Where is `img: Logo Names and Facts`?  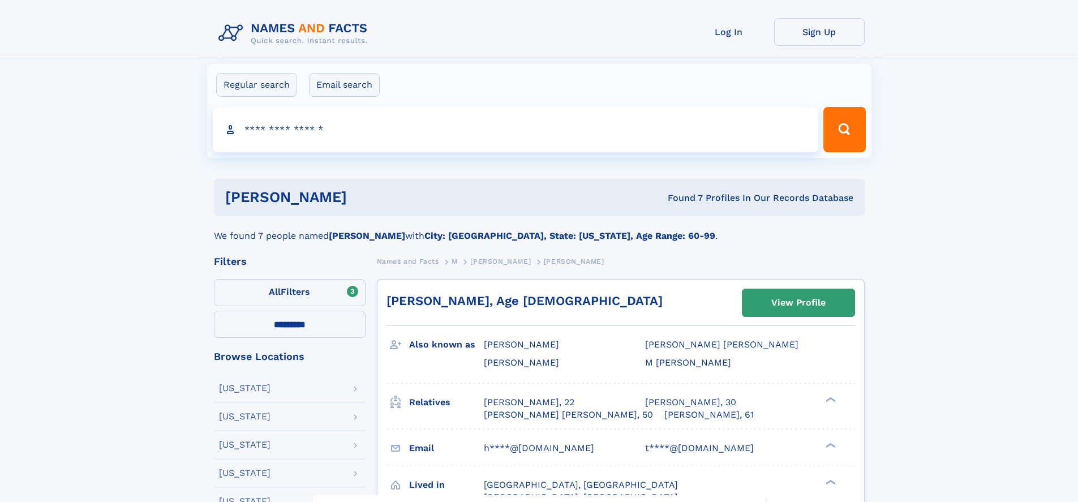 img: Logo Names and Facts is located at coordinates (295, 33).